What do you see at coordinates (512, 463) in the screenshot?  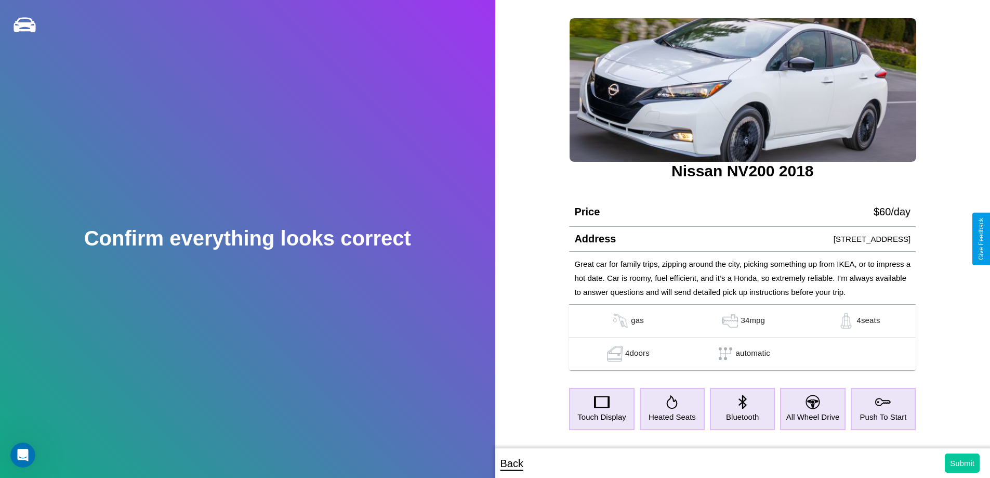 I see `p: Back` at bounding box center [512, 463].